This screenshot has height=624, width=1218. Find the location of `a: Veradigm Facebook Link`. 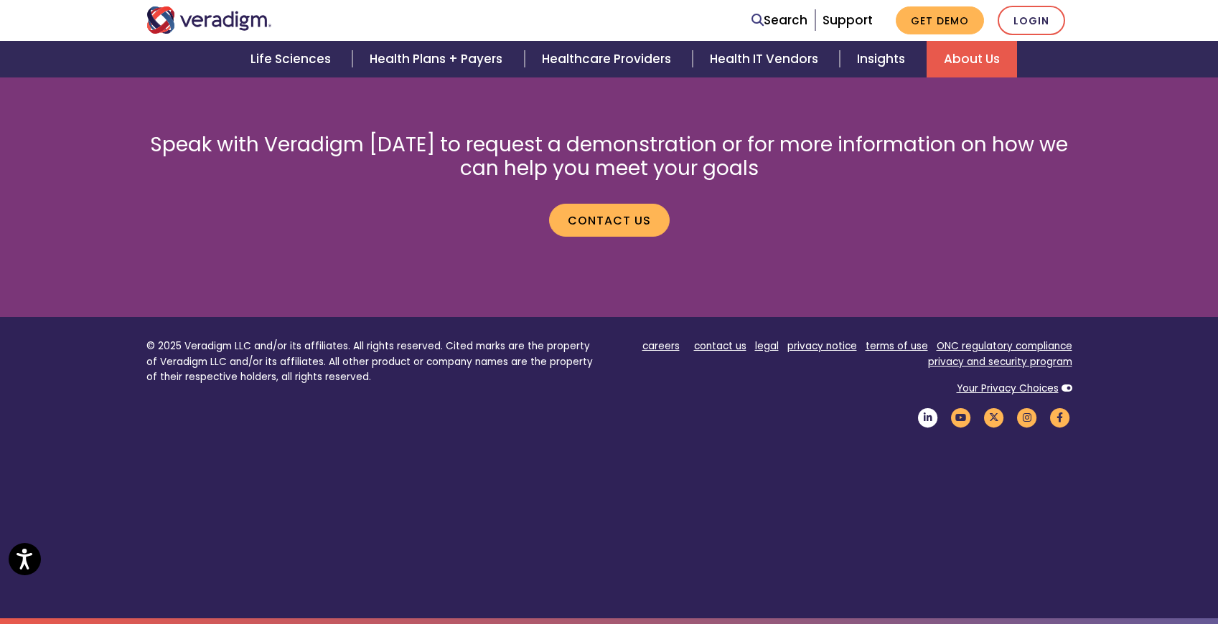

a: Veradigm Facebook Link is located at coordinates (1060, 418).